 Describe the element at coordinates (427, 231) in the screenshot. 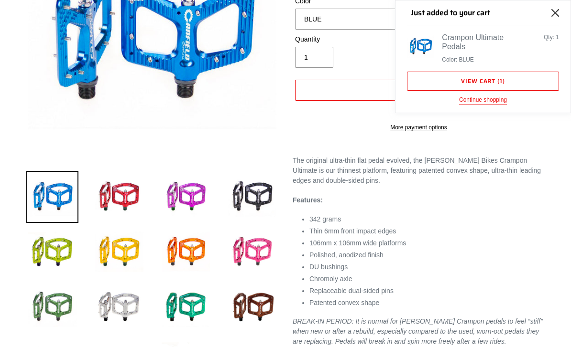

I see `li: Thin 6mm front impact edges` at that location.